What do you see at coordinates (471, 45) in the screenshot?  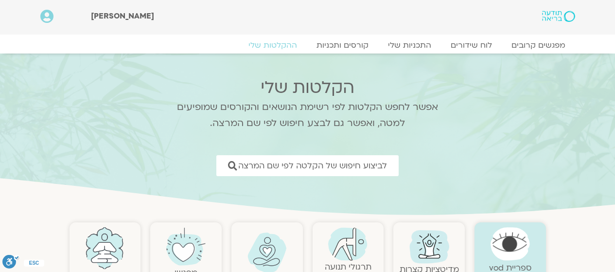 I see `a: לוח שידורים` at bounding box center [471, 45].